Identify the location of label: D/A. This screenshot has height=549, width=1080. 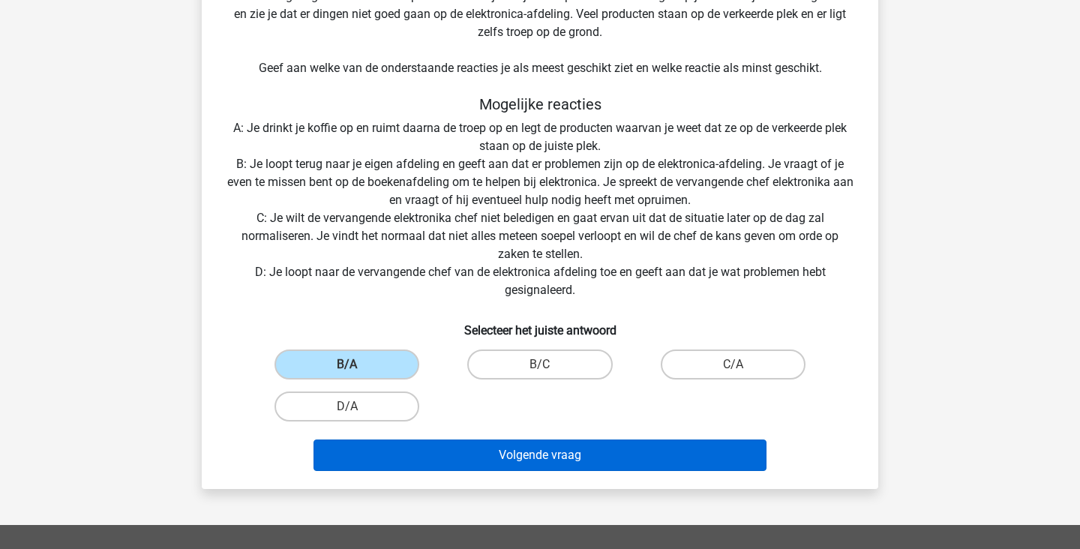
(346, 406).